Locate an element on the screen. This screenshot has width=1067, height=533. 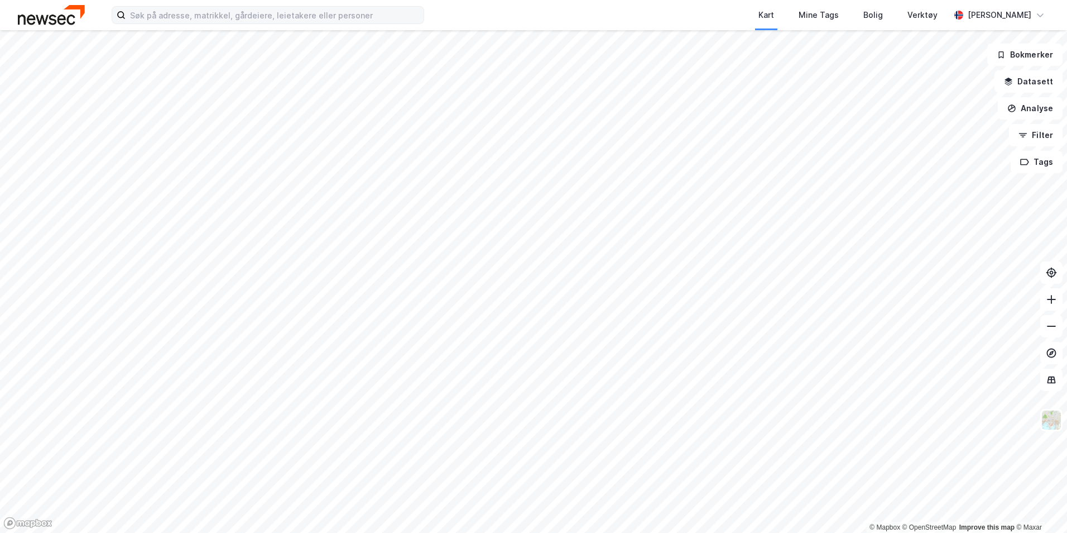
div: Bolig is located at coordinates (873, 15).